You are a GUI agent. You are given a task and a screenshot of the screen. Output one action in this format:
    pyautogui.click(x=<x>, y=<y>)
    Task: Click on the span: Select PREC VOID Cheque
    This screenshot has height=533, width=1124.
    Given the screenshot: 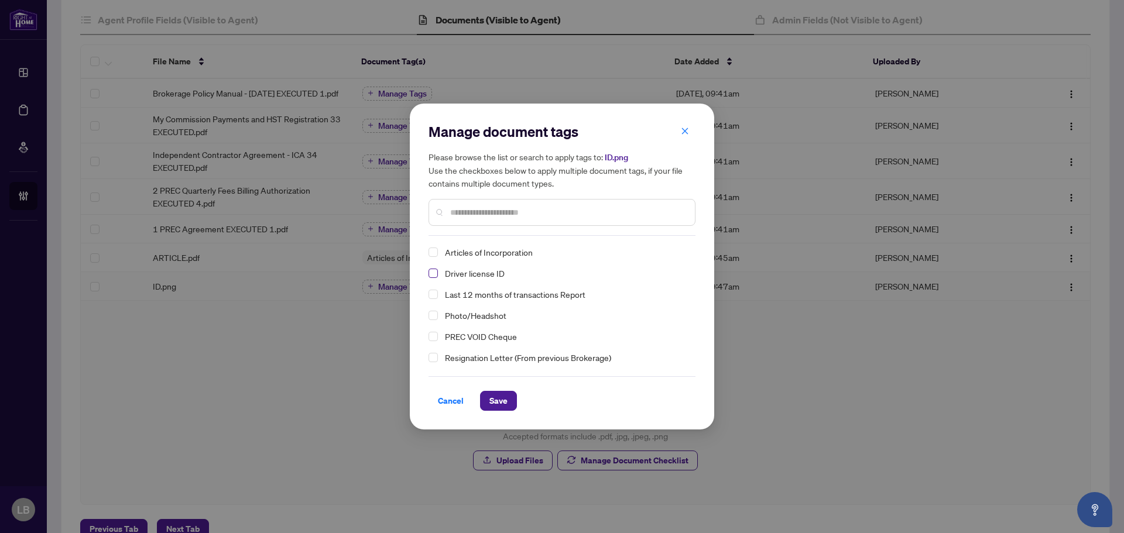 What is the action you would take?
    pyautogui.click(x=433, y=337)
    